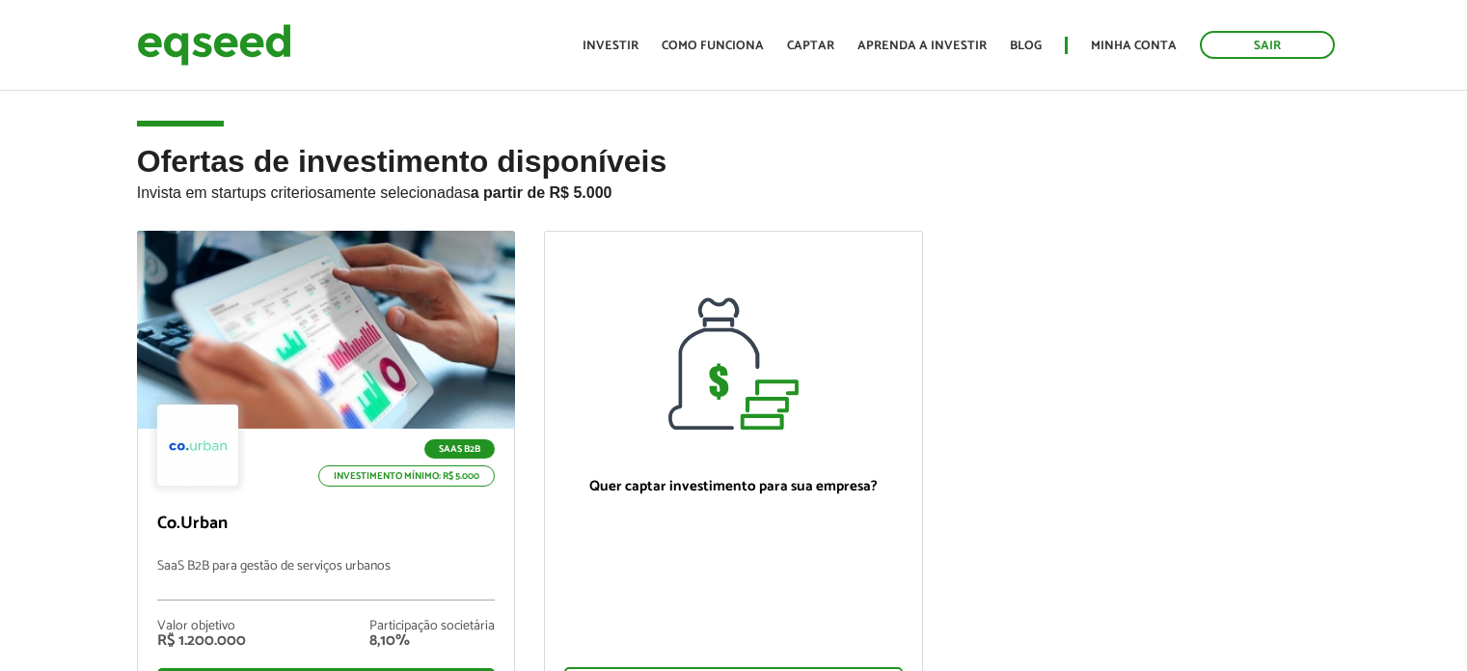  I want to click on strong: a partir de R$ 5.000, so click(541, 192).